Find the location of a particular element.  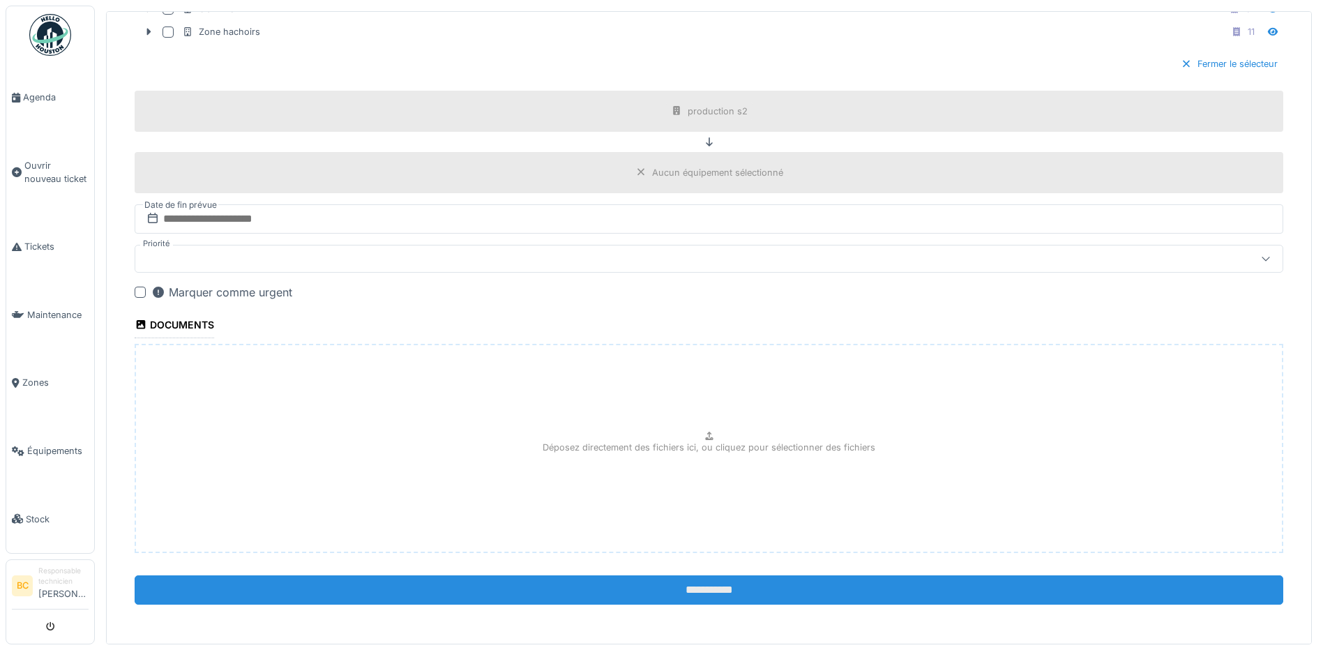

span: Stock is located at coordinates (57, 519).